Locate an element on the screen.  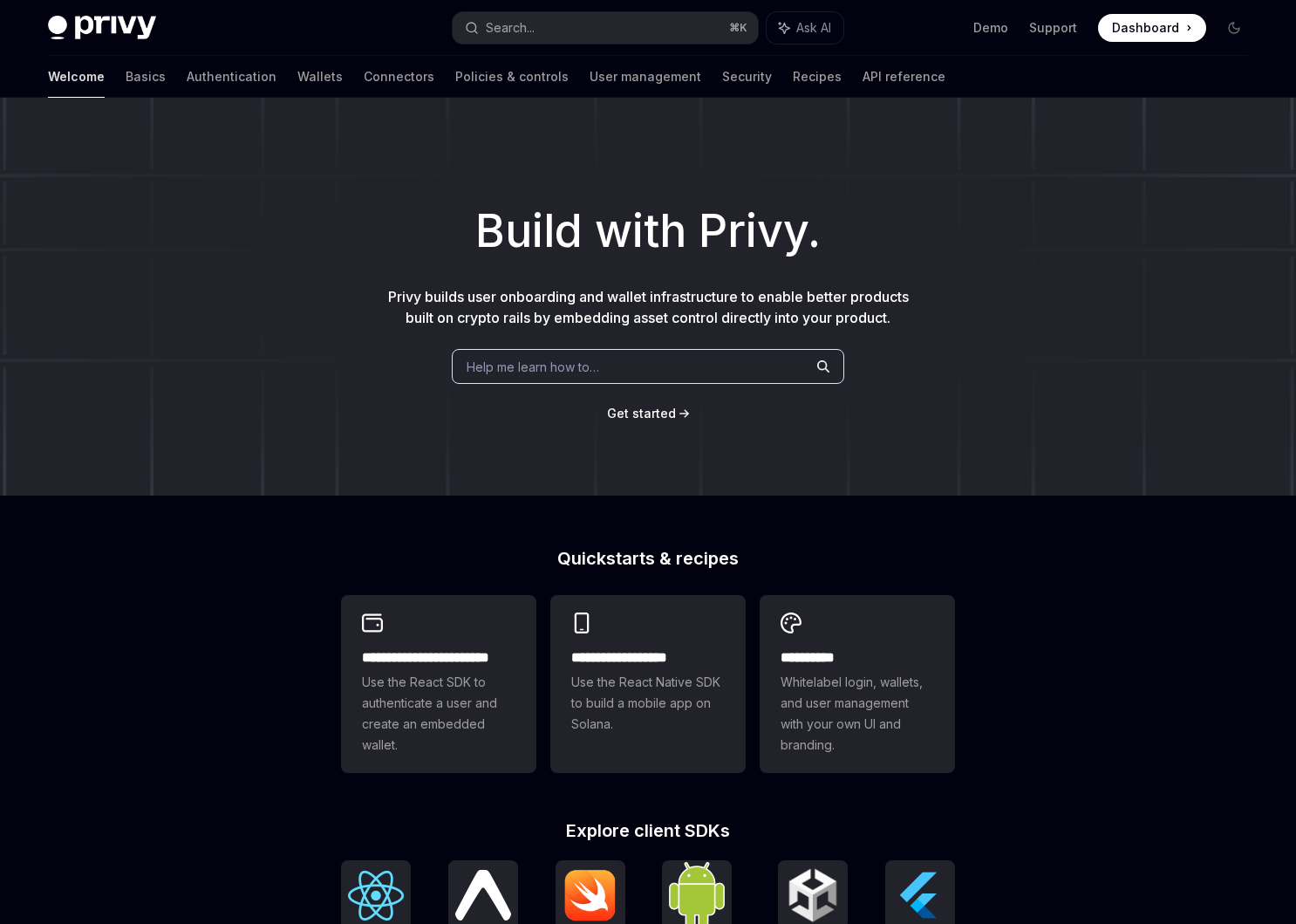
a: Welcome is located at coordinates (76, 77).